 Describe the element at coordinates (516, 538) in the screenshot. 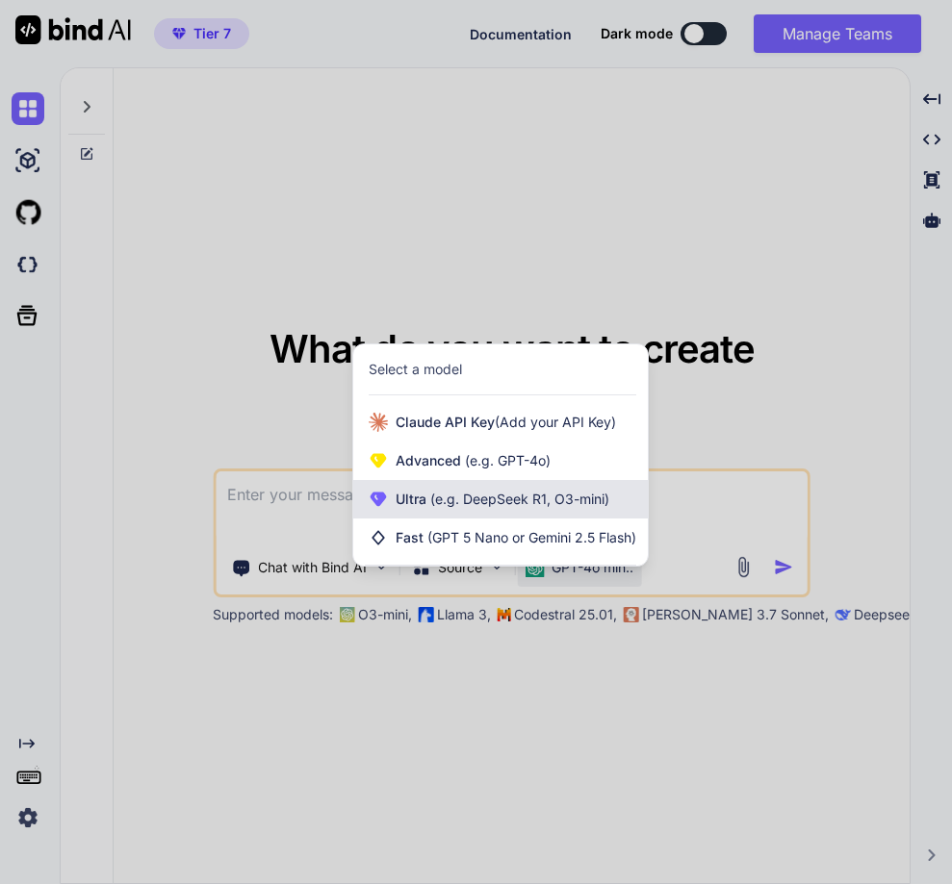

I see `span: Fast` at that location.